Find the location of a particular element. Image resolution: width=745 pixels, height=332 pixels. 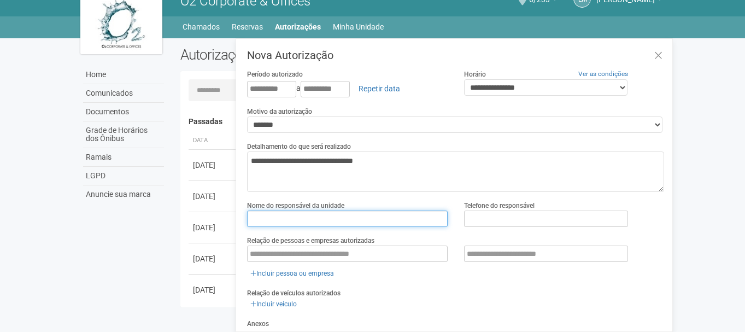

a: Minha Unidade is located at coordinates (358, 27).